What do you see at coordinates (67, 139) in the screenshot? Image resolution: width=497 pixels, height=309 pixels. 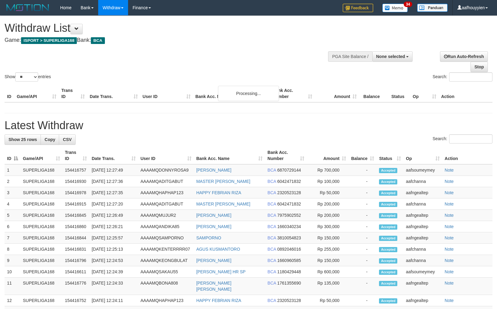 I see `a: CSV` at bounding box center [67, 139].